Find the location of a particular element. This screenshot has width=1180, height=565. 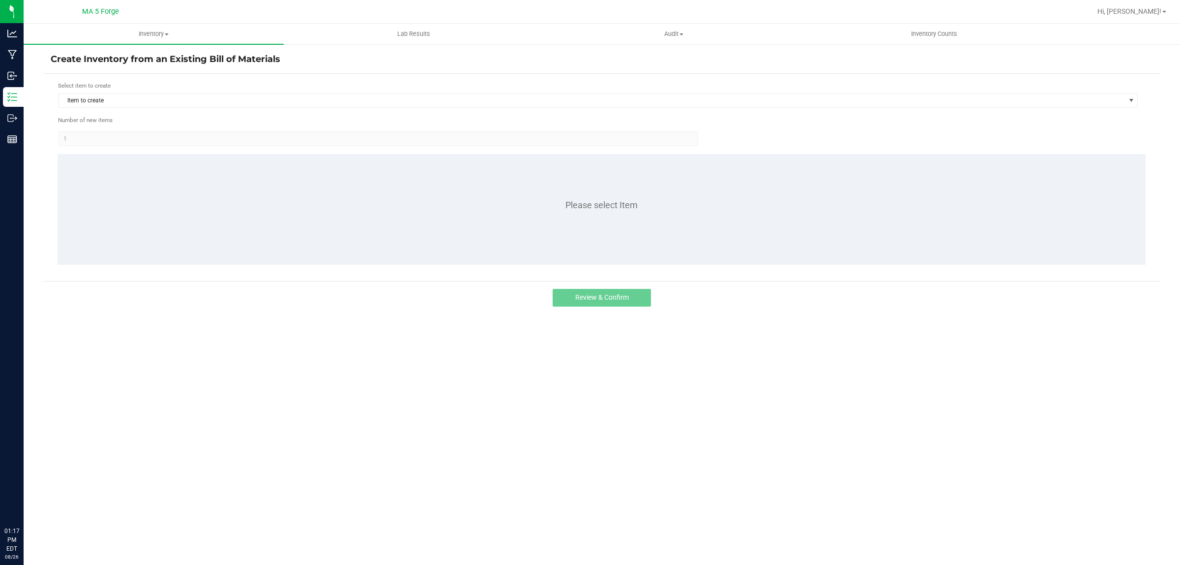

a: Inventory Counts is located at coordinates (935, 34).